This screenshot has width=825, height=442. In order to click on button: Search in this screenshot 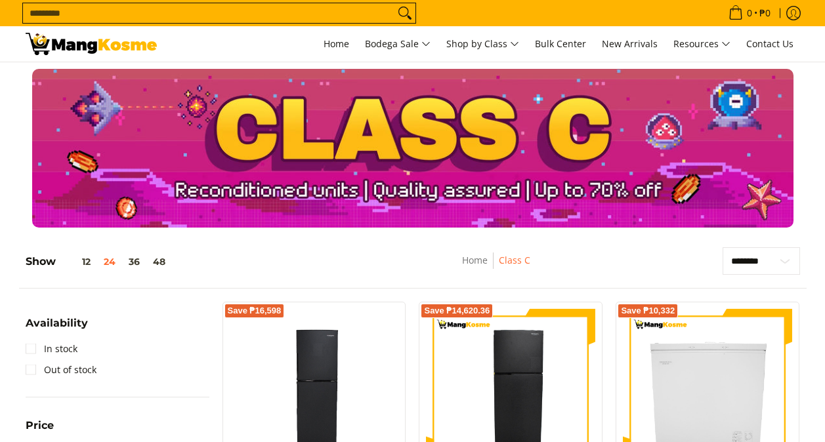, I will do `click(405, 13)`.